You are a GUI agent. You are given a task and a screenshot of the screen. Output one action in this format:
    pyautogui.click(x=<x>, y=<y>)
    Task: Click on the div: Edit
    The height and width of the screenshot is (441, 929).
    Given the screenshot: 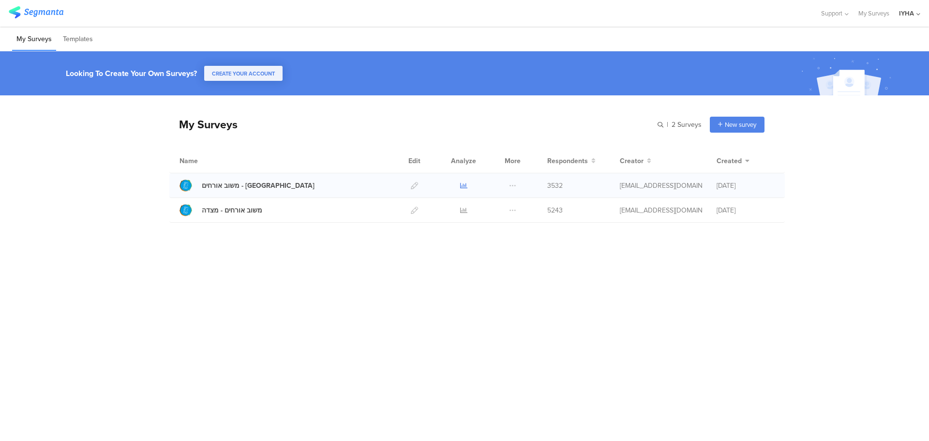 What is the action you would take?
    pyautogui.click(x=414, y=161)
    